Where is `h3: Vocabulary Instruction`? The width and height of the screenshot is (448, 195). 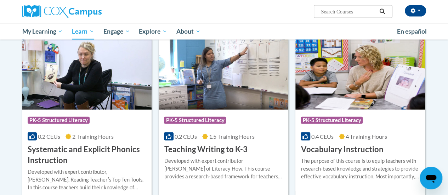
h3: Vocabulary Instruction is located at coordinates (342, 149).